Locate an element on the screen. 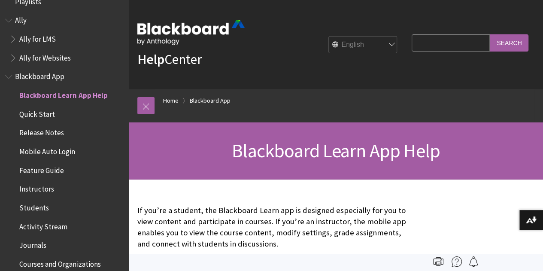 Image resolution: width=543 pixels, height=271 pixels. span: Feature Guide is located at coordinates (42, 169).